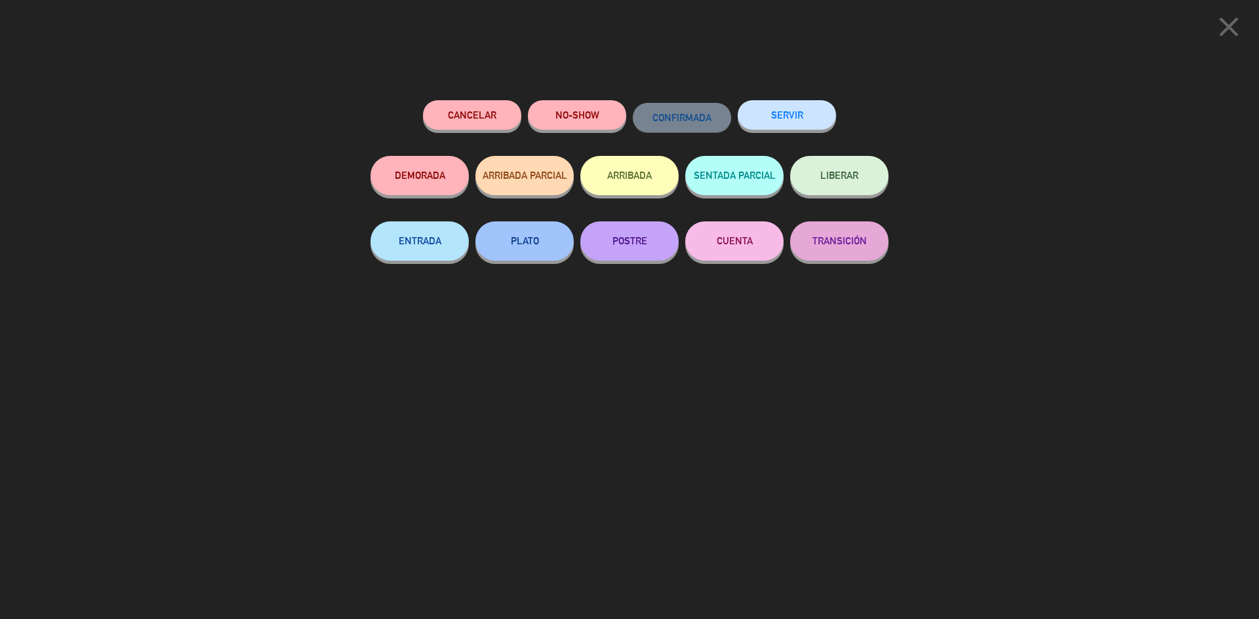 The width and height of the screenshot is (1259, 619). I want to click on button: PLATO, so click(524, 241).